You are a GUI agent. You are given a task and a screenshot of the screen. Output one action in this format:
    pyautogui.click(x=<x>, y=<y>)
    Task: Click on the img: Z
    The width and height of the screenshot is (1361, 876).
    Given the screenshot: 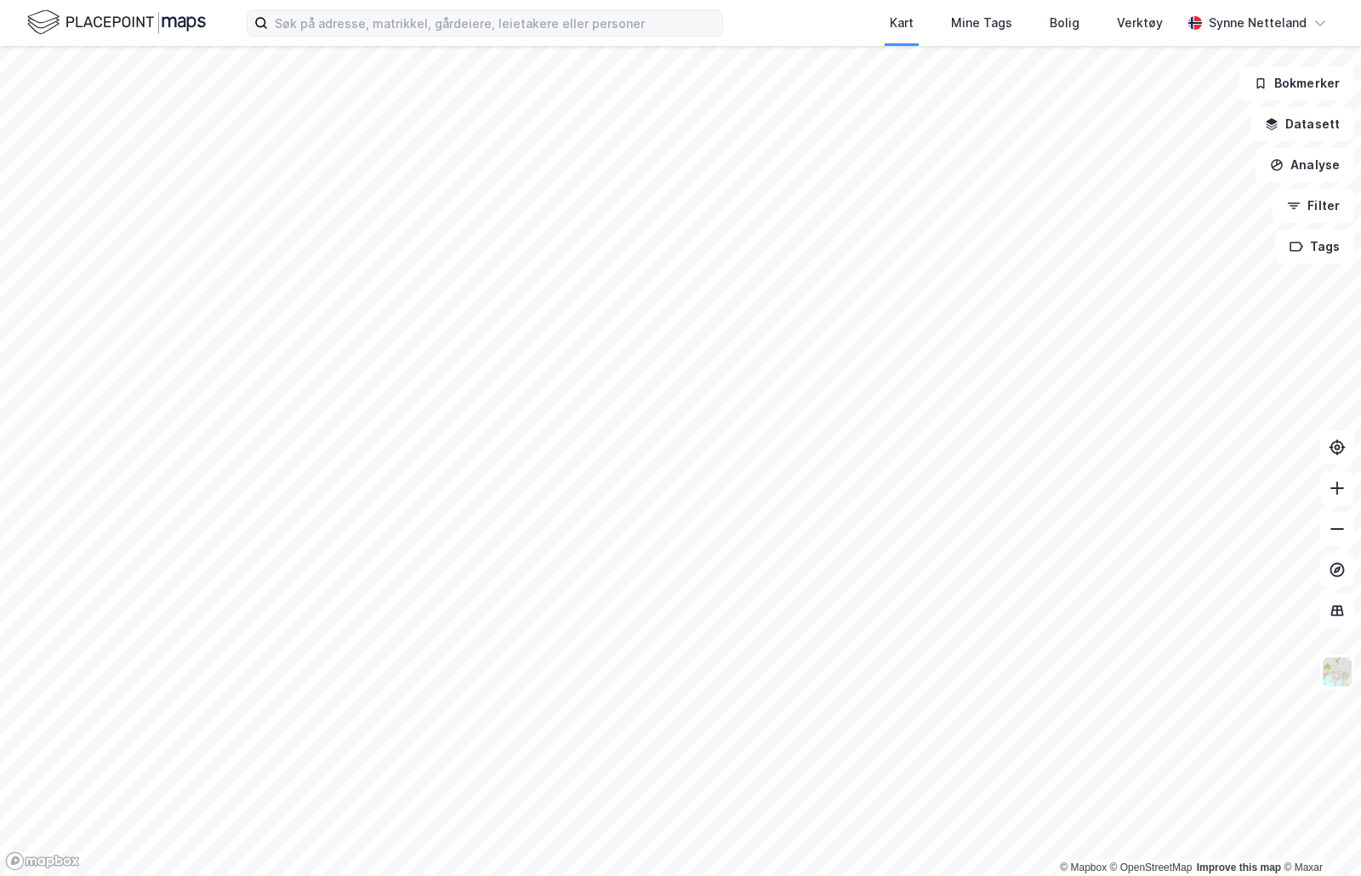 What is the action you would take?
    pyautogui.click(x=1338, y=672)
    